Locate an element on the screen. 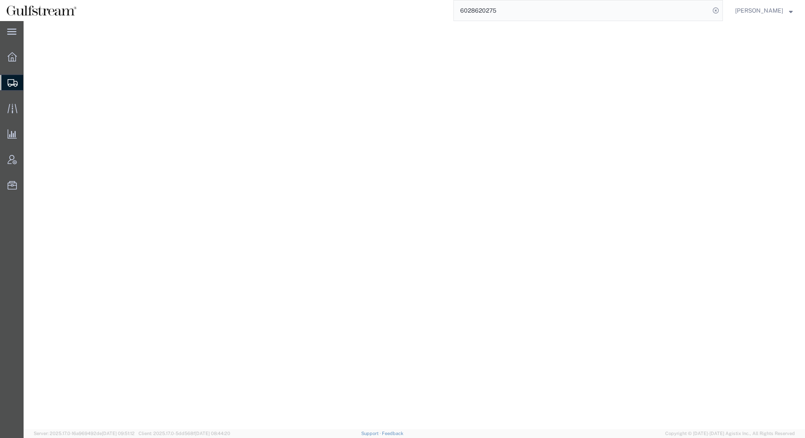 This screenshot has width=805, height=438. a: Feedback is located at coordinates (392, 433).